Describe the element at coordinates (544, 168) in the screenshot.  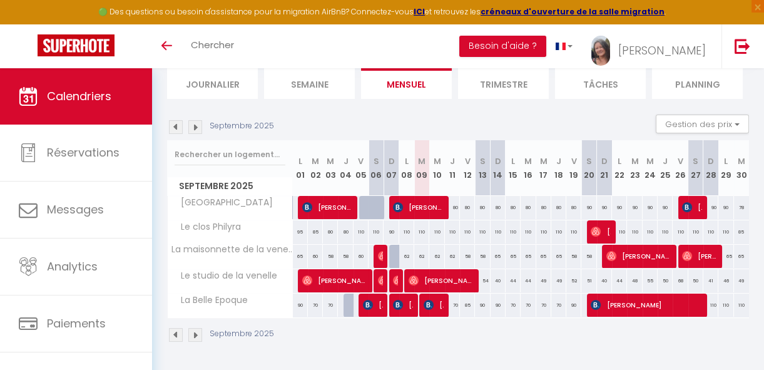
I see `th: 17` at that location.